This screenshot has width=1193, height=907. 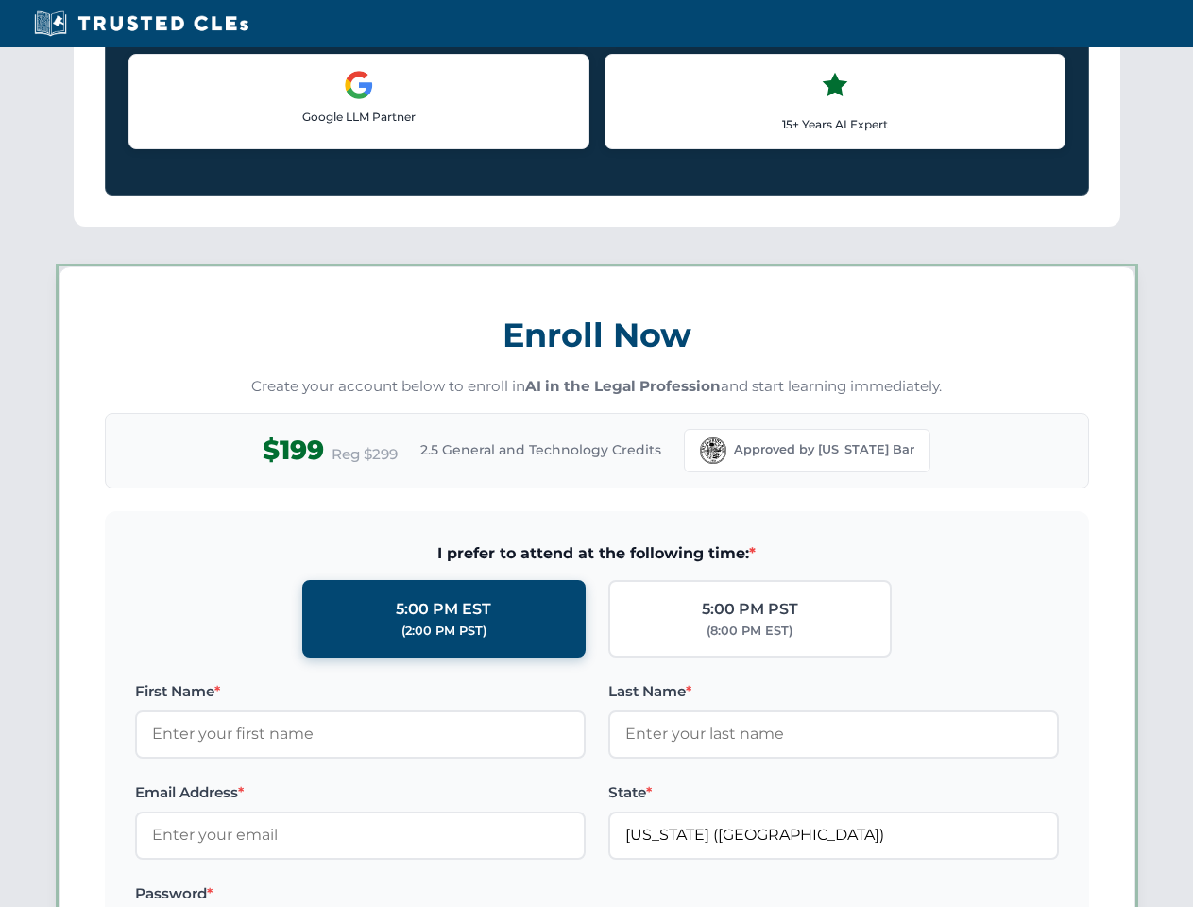 What do you see at coordinates (360, 793) in the screenshot?
I see `label: Email Address` at bounding box center [360, 793].